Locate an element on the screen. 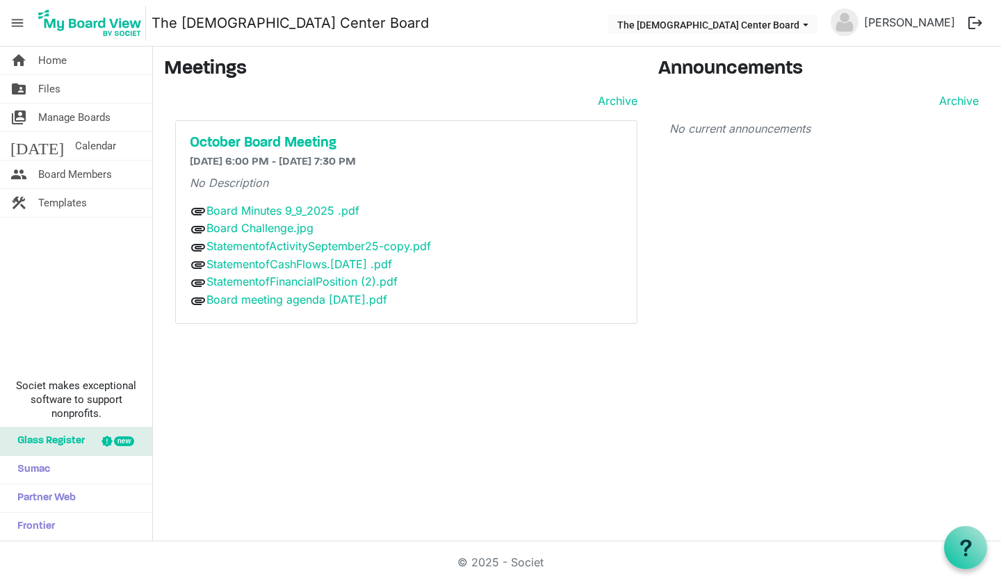 The width and height of the screenshot is (1001, 583). a: © 2025 - Societ is located at coordinates (501, 562).